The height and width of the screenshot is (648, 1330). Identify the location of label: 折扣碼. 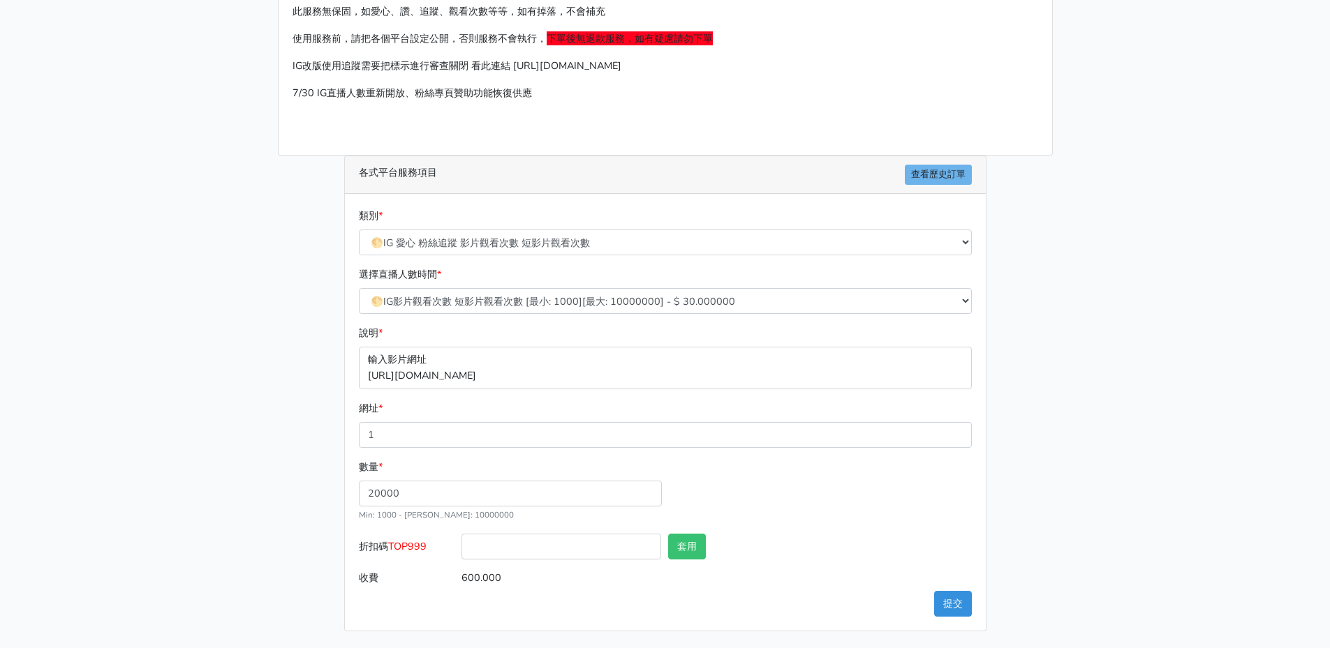
(407, 549).